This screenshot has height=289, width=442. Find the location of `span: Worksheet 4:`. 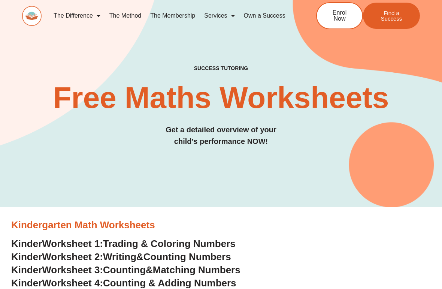

span: Worksheet 4: is located at coordinates (72, 283).